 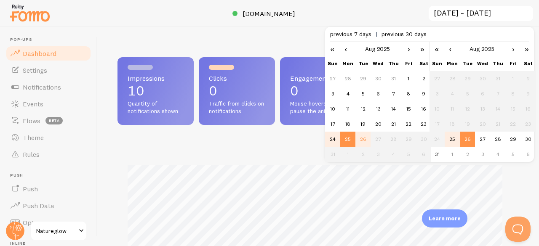 What do you see at coordinates (32, 121) in the screenshot?
I see `span: Flows` at bounding box center [32, 121].